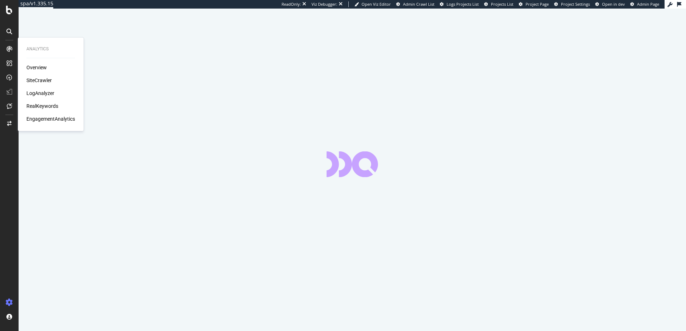  I want to click on span: Open in dev, so click(613, 4).